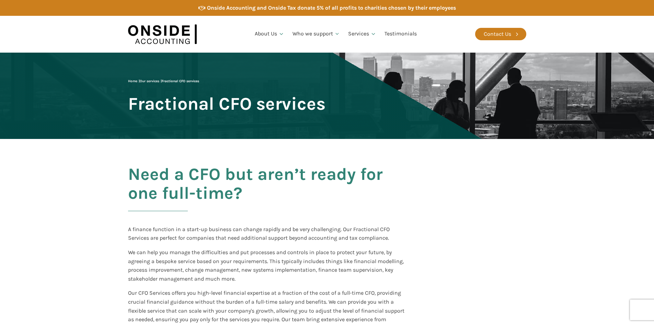 This screenshot has height=325, width=654. I want to click on a: Services, so click(362, 34).